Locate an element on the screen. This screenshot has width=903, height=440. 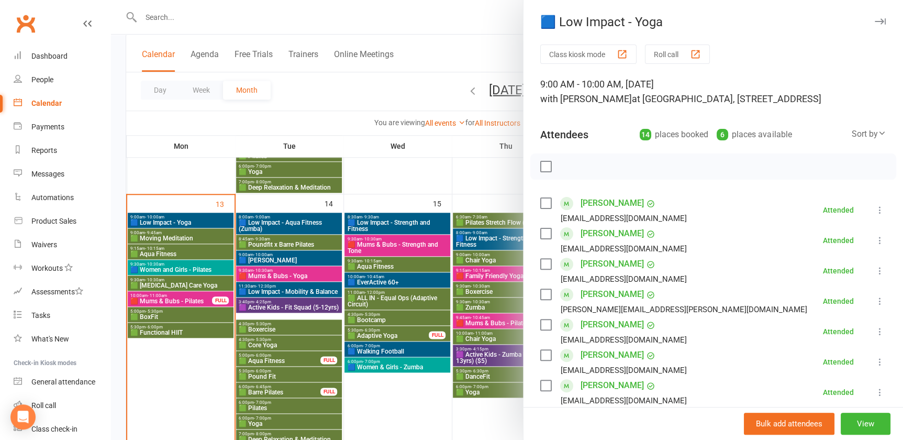
button: Roll call is located at coordinates (678, 54).